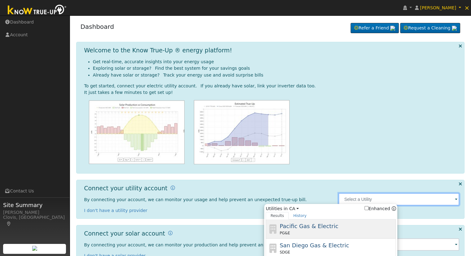 This screenshot has height=256, width=471. Describe the element at coordinates (126, 188) in the screenshot. I see `h1: Connect your utility account` at that location.